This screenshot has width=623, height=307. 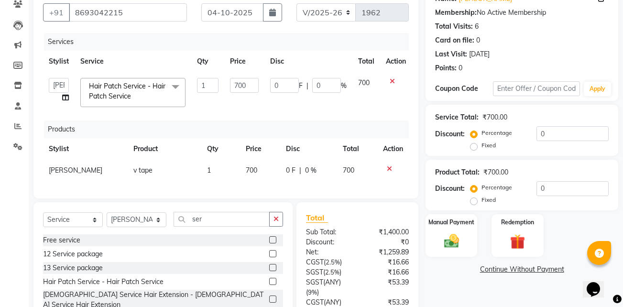 I want to click on span: CGST(ANY), so click(x=324, y=302).